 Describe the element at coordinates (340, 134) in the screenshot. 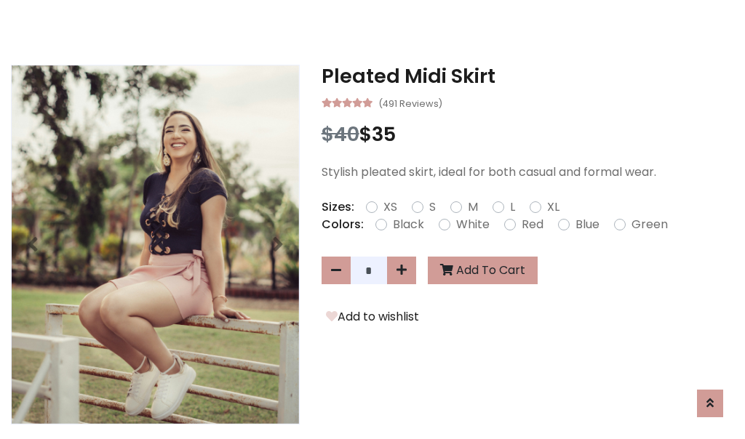

I see `span: $40` at that location.